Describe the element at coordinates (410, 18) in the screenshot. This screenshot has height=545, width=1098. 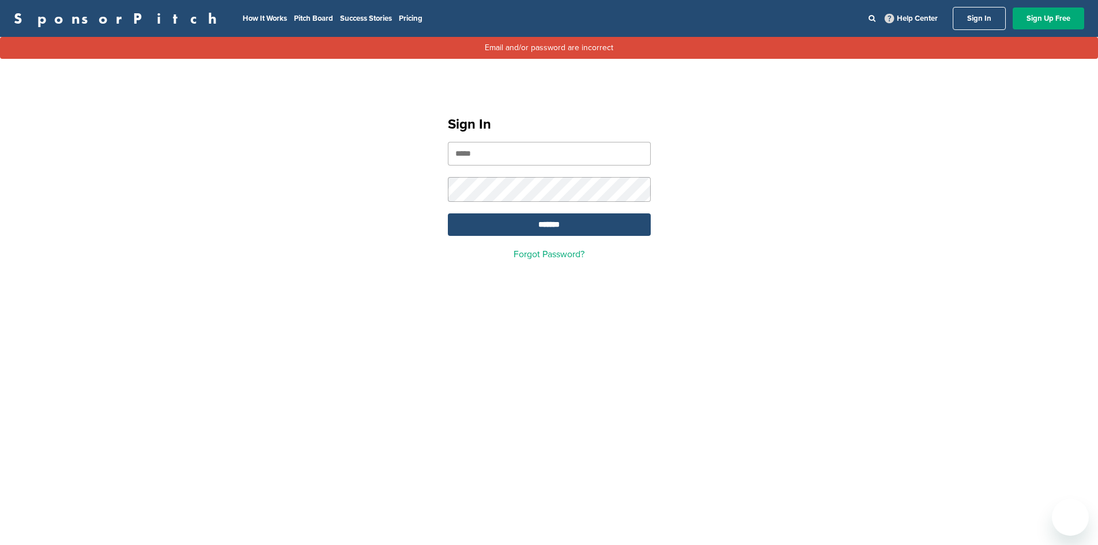
I see `a: Pricing` at that location.